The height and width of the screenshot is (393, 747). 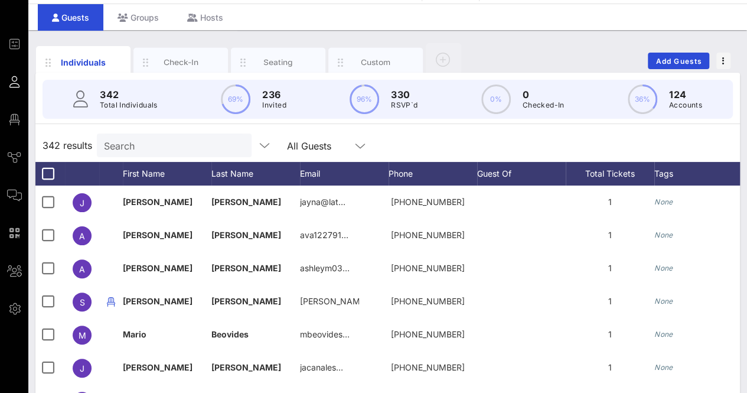 I want to click on div: Custom, so click(x=376, y=62).